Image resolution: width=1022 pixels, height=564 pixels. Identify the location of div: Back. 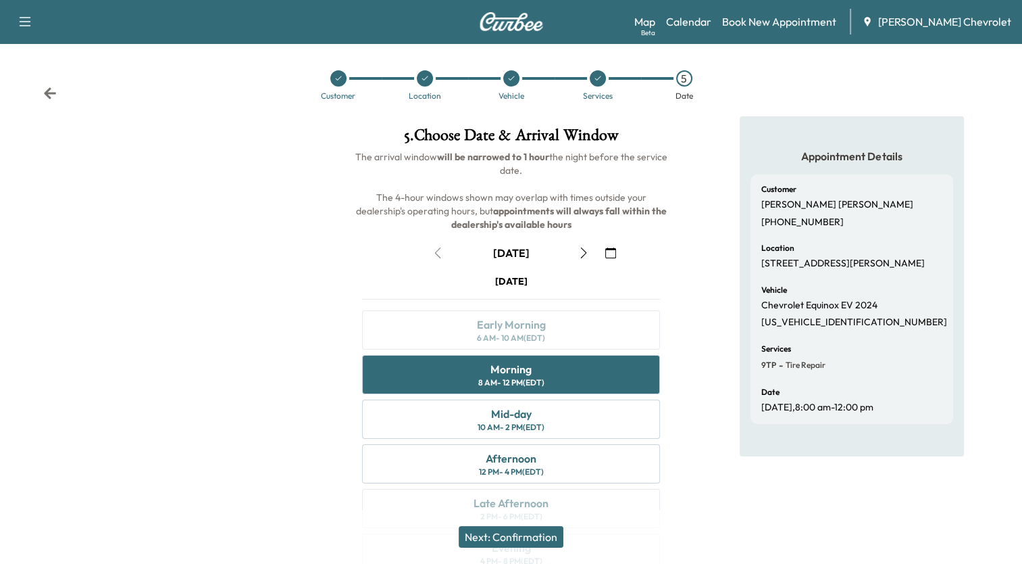
(50, 93).